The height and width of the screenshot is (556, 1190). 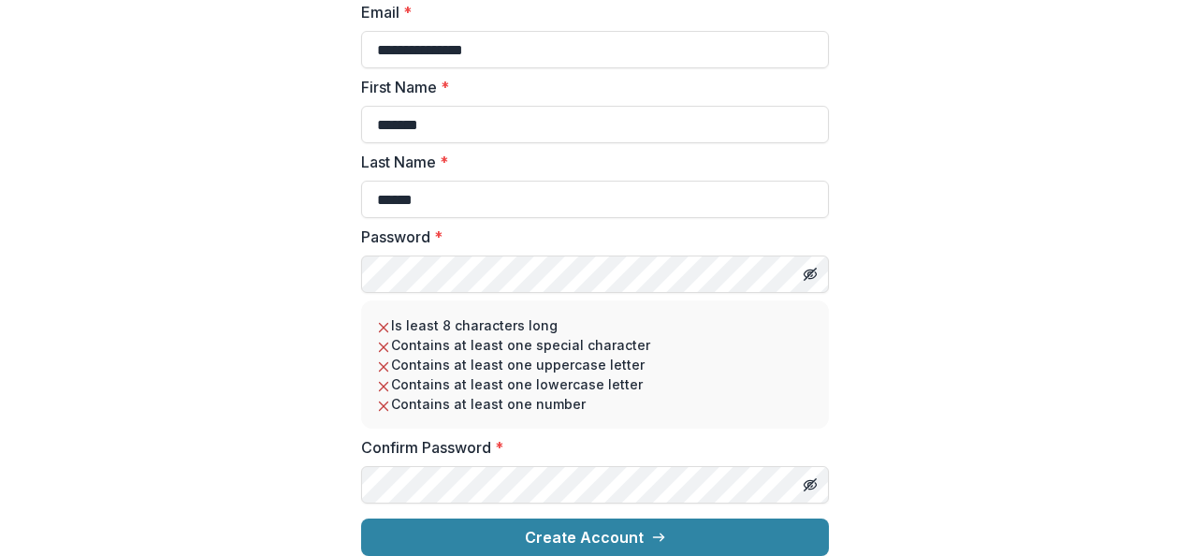 I want to click on label: Last Name, so click(x=589, y=162).